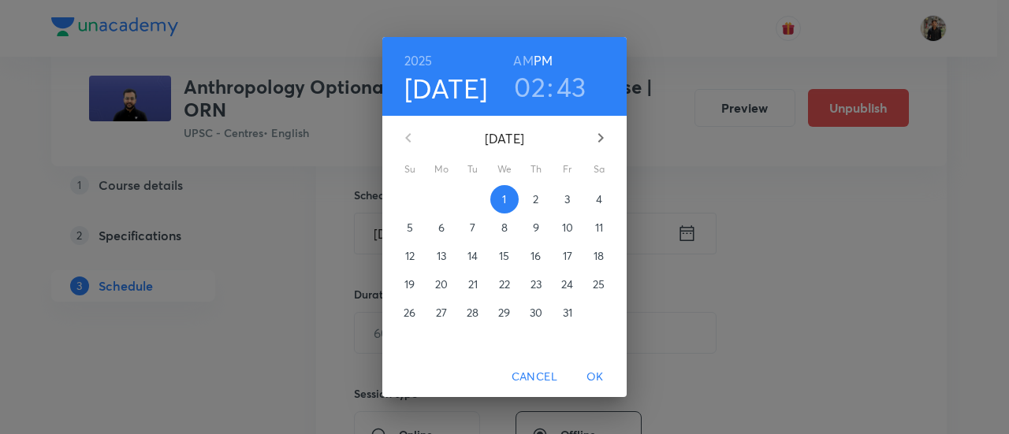 The height and width of the screenshot is (434, 1009). Describe the element at coordinates (568, 313) in the screenshot. I see `p: 31` at that location.